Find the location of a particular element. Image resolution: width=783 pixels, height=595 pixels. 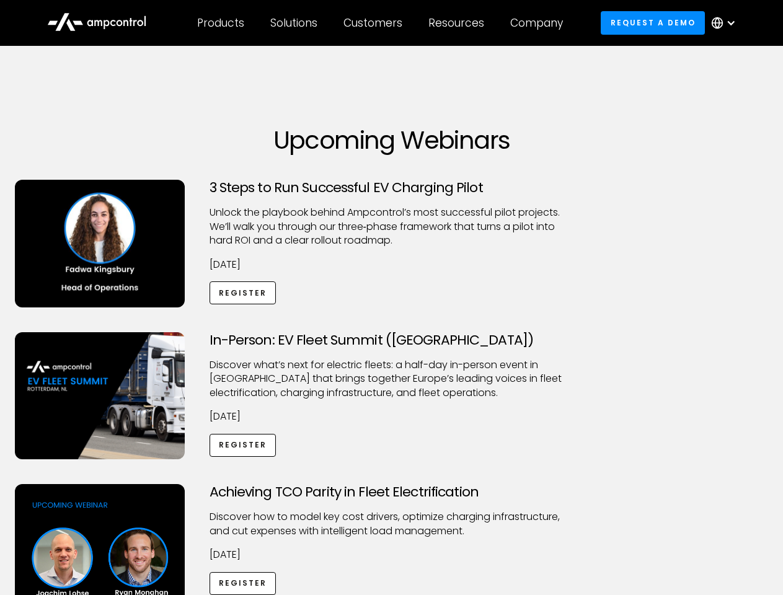

h3: 3 Steps to Run Successful EV Charging Pilot is located at coordinates (392, 188).